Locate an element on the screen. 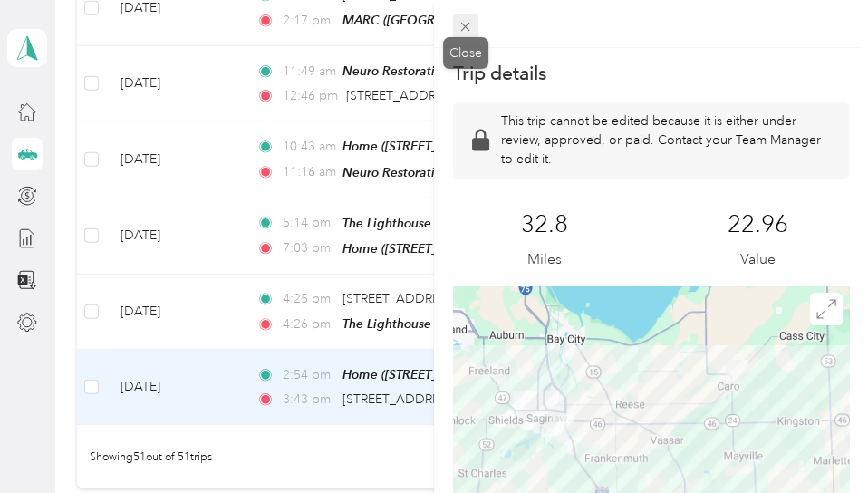 Image resolution: width=868 pixels, height=493 pixels. div: Close is located at coordinates (466, 53).